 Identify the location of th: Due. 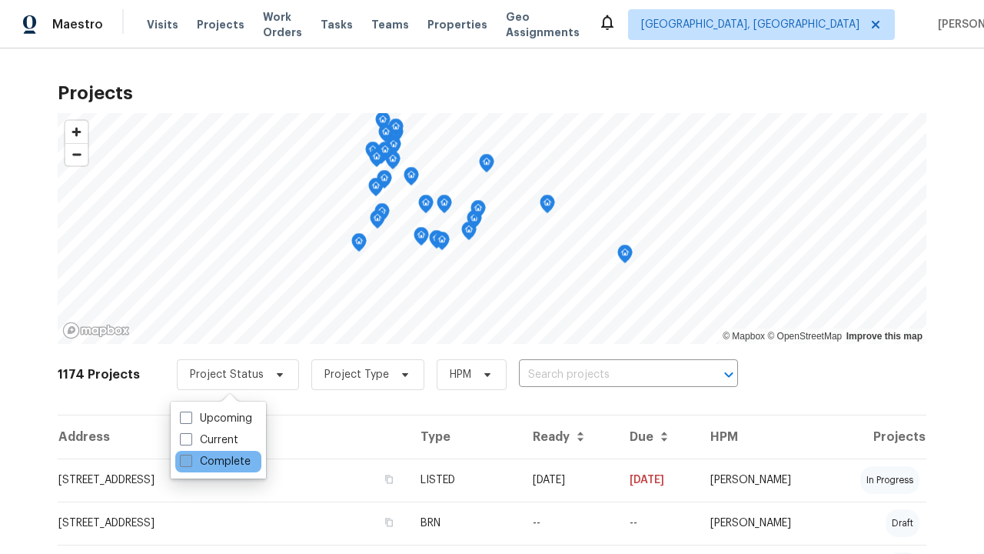
(657, 437).